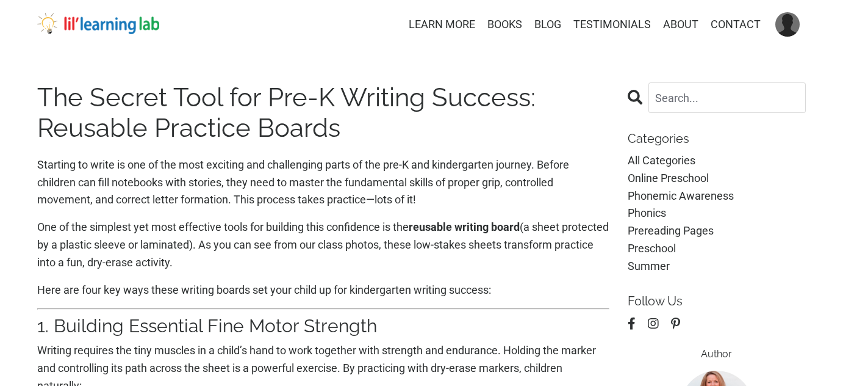 Image resolution: width=843 pixels, height=386 pixels. What do you see at coordinates (717, 353) in the screenshot?
I see `h6: Author` at bounding box center [717, 353].